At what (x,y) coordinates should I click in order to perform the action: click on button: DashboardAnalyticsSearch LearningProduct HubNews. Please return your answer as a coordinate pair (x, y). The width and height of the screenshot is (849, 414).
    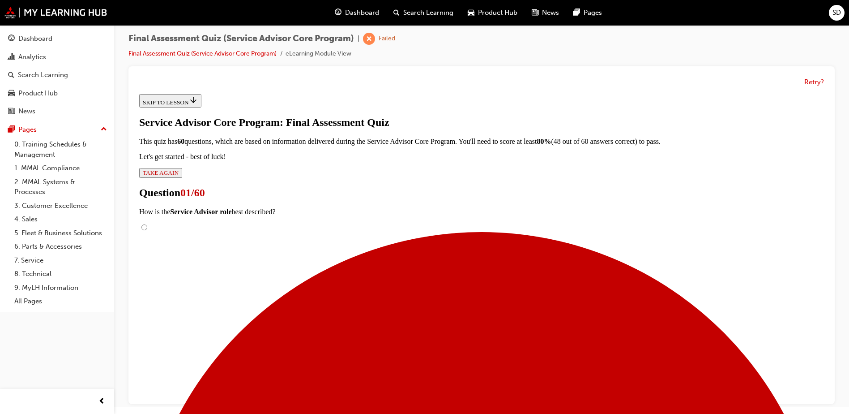
    Looking at the image, I should click on (57, 75).